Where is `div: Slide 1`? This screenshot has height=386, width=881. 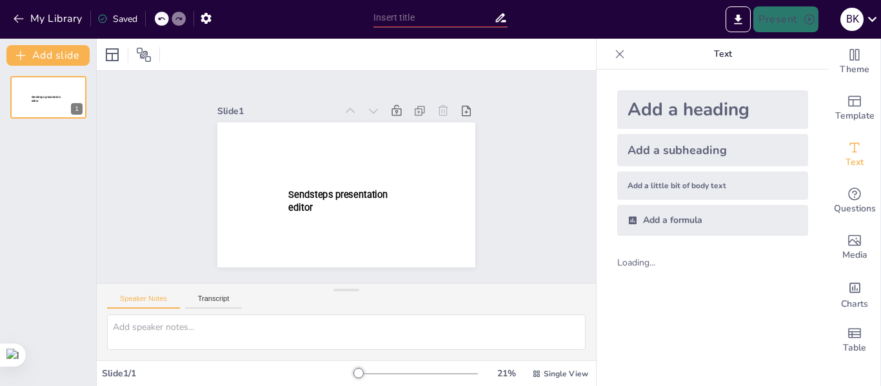
div: Slide 1 is located at coordinates (277, 111).